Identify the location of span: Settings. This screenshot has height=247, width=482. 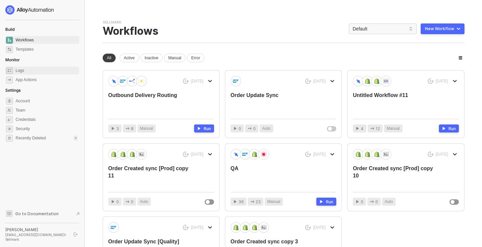
(13, 90).